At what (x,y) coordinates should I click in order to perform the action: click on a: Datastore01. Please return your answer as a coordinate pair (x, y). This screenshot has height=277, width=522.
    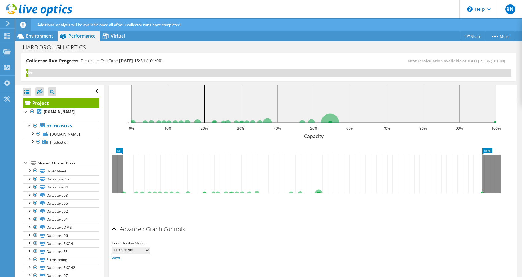
    Looking at the image, I should click on (61, 219).